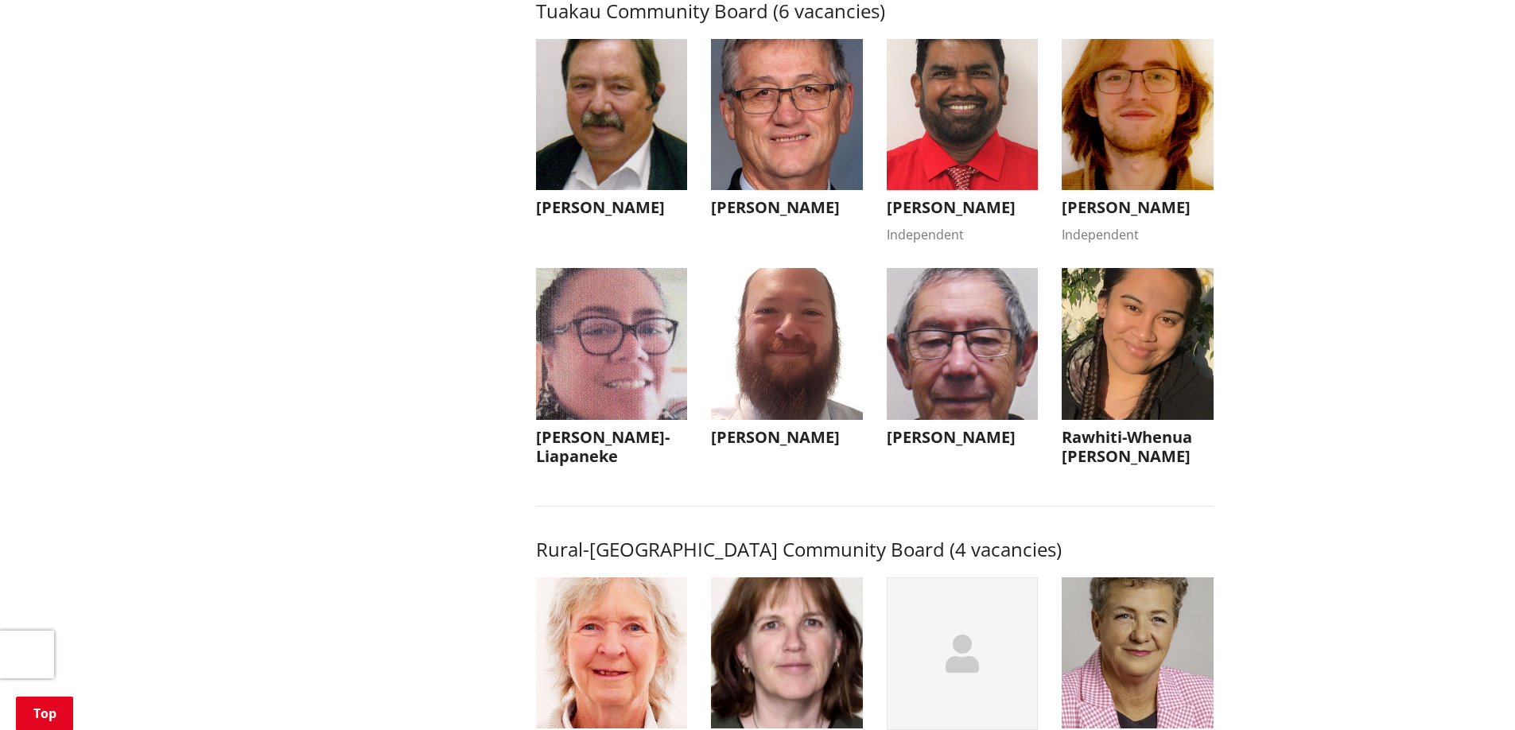  What do you see at coordinates (612, 115) in the screenshot?
I see `img: WO-B-TU__GEE_R__TjtLa` at bounding box center [612, 115].